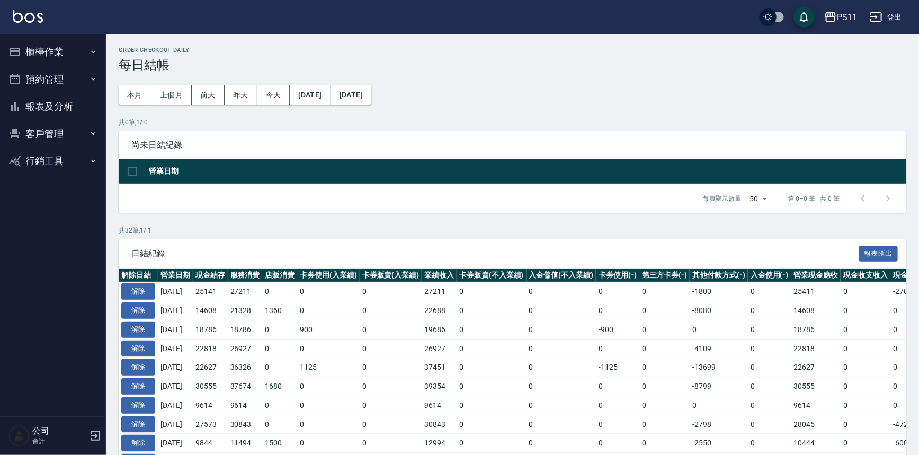 This screenshot has width=919, height=455. Describe the element at coordinates (512, 122) in the screenshot. I see `p: 共 0 筆, 1 / 0` at that location.